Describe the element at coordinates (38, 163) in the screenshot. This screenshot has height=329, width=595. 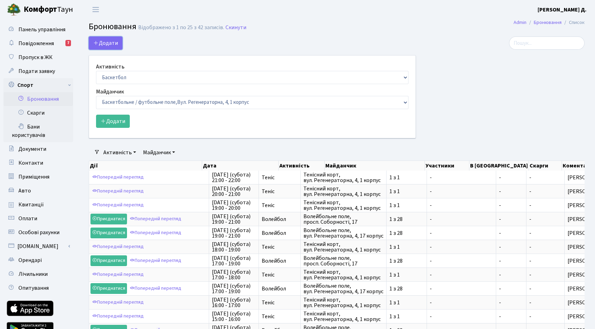
I see `a: Контакти` at that location.